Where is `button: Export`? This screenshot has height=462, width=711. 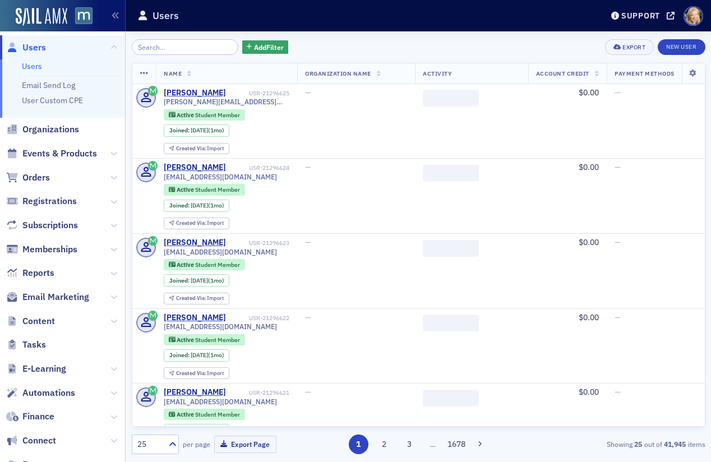
button: Export is located at coordinates (629, 47).